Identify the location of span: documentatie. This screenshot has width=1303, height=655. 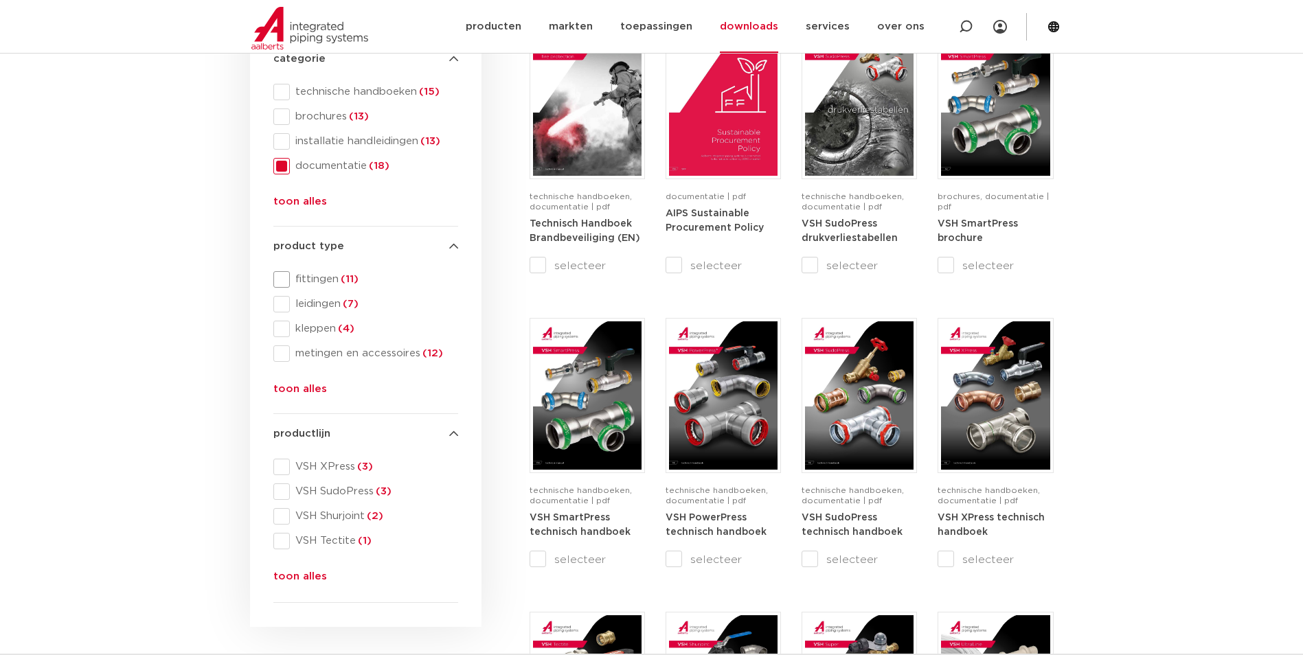
(374, 166).